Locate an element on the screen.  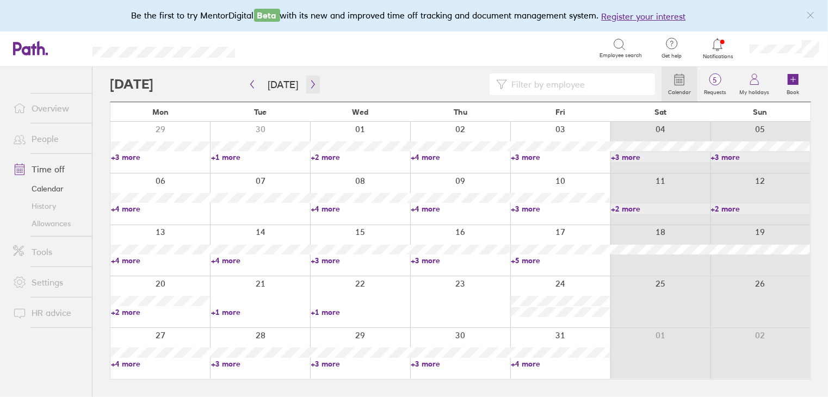
a: People is located at coordinates (48, 139).